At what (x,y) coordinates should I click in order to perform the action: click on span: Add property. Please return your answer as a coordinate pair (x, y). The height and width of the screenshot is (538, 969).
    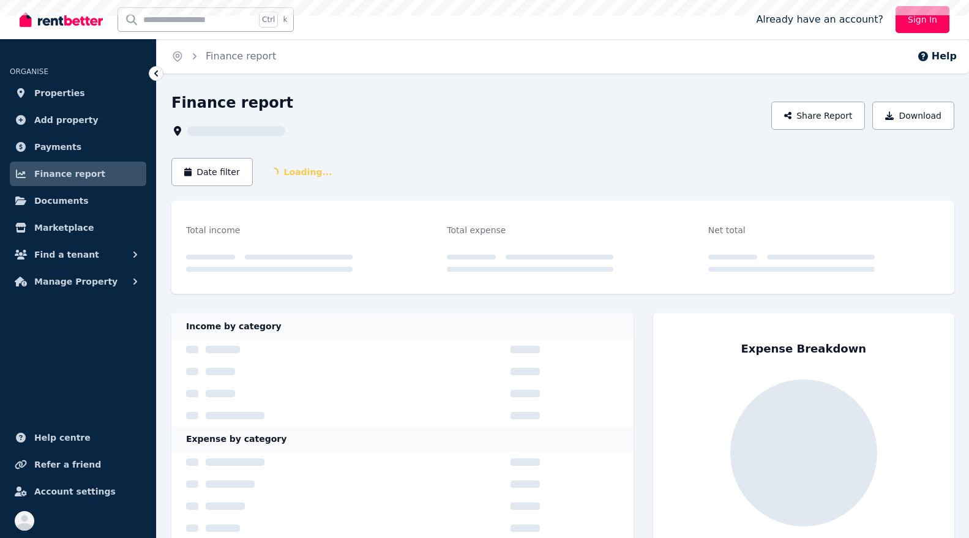
    Looking at the image, I should click on (66, 120).